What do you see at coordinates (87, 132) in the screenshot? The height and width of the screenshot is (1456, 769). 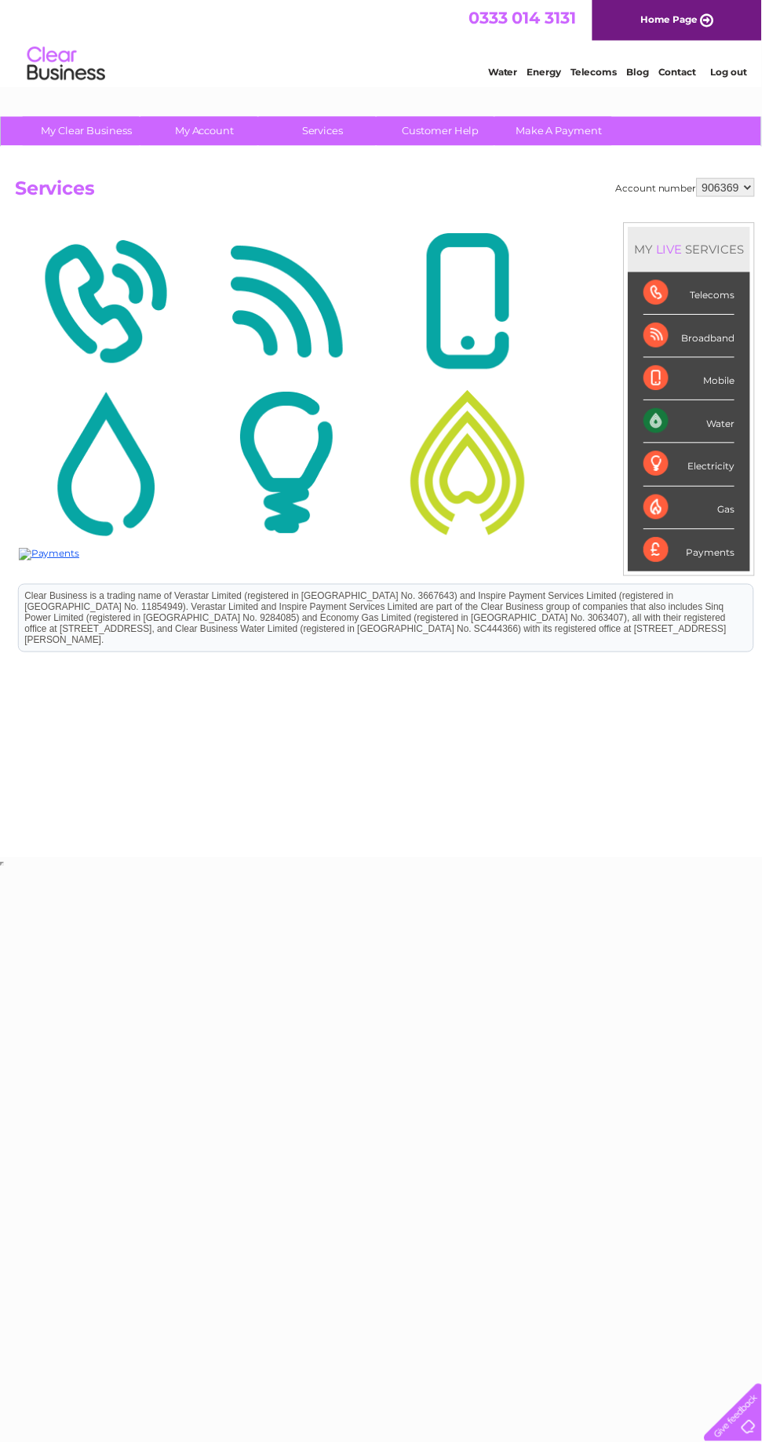 I see `a: My Clear Business` at bounding box center [87, 132].